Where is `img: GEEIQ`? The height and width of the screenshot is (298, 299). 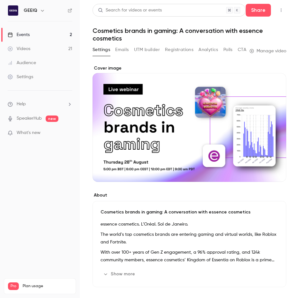 img: GEEIQ is located at coordinates (13, 11).